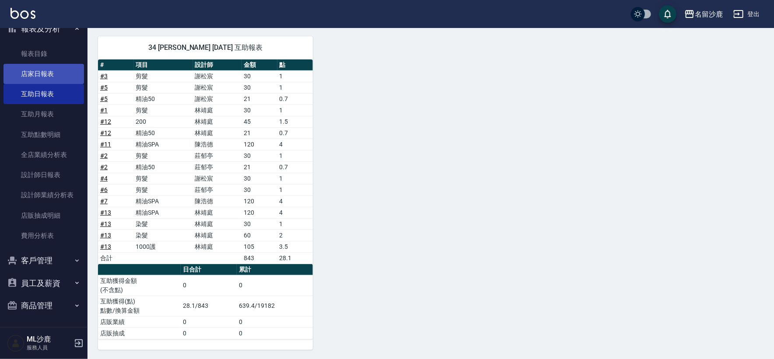 This screenshot has height=359, width=774. Describe the element at coordinates (295, 65) in the screenshot. I see `th: 點` at that location.